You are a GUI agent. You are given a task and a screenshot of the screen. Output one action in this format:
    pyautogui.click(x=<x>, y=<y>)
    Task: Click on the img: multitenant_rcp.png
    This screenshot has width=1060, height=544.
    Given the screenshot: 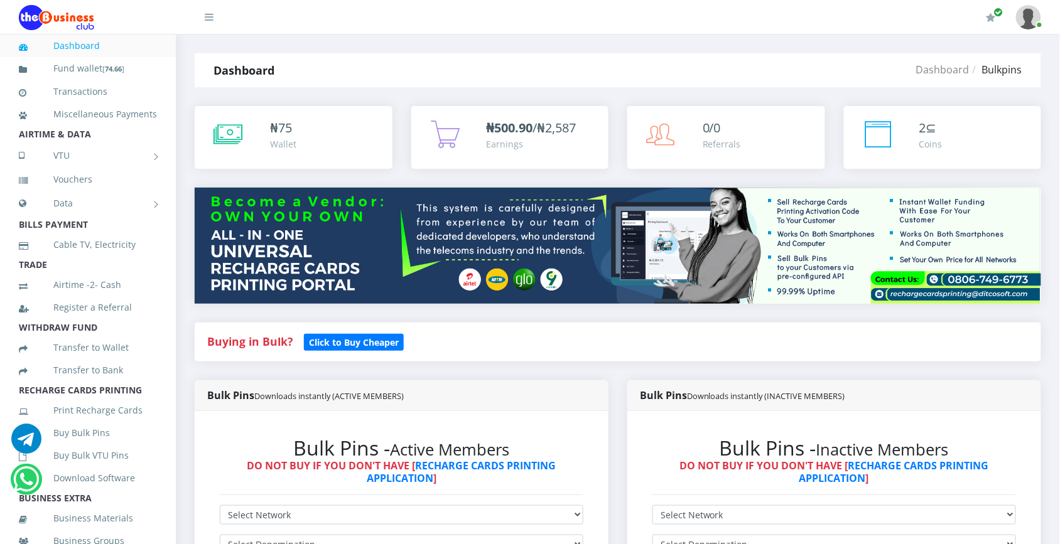 What is the action you would take?
    pyautogui.click(x=618, y=245)
    